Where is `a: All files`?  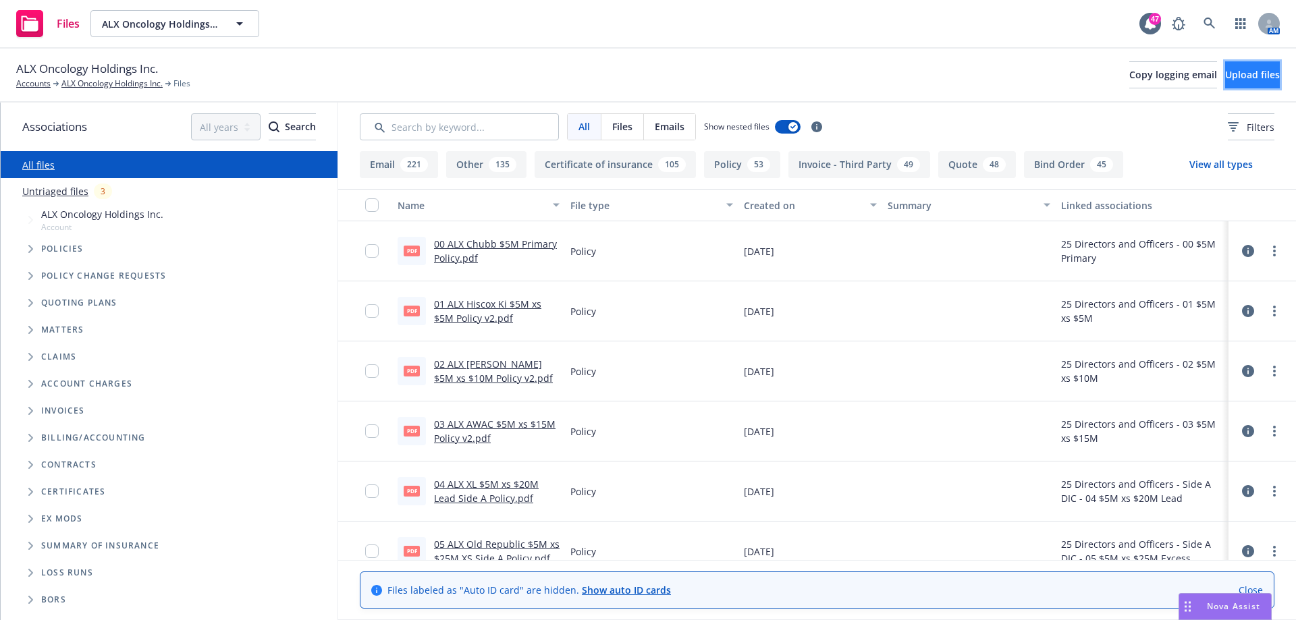 a: All files is located at coordinates (38, 165).